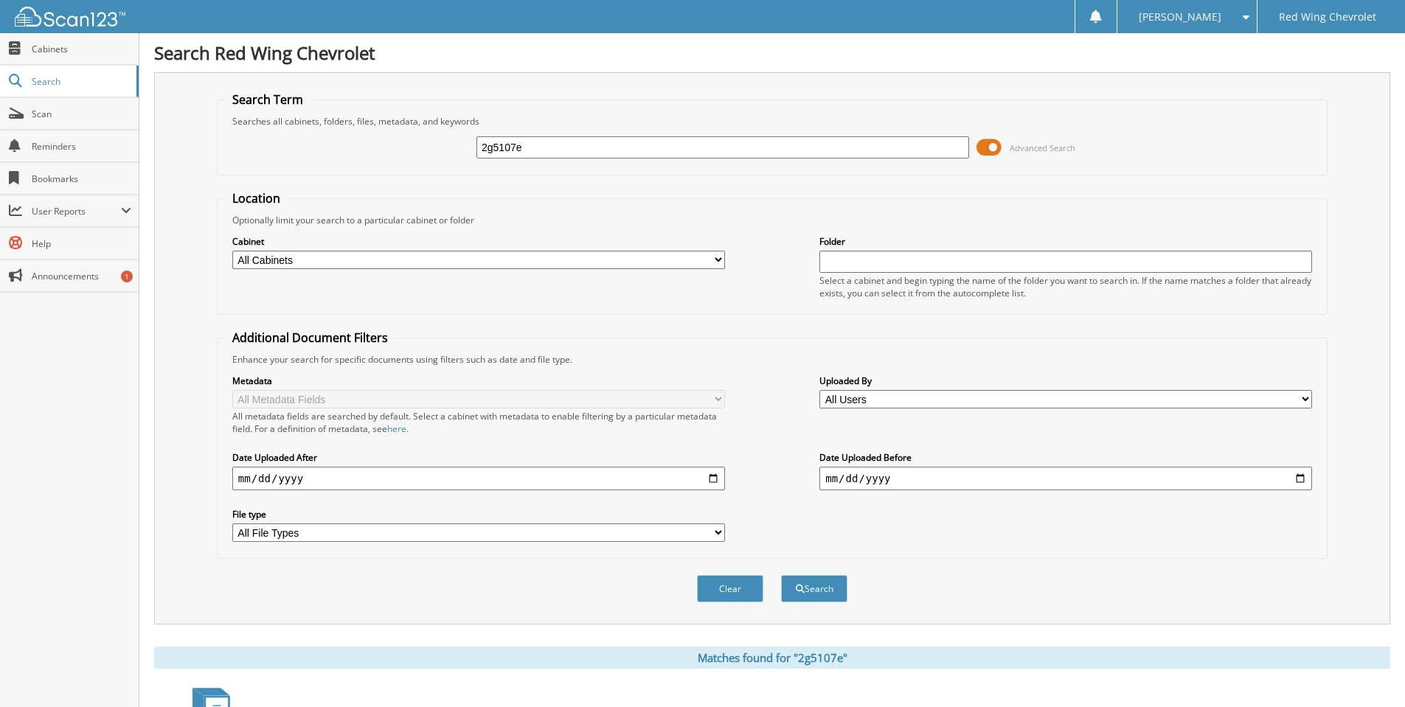 The image size is (1405, 707). I want to click on div: Enhance your search for specific documents using filters such as date and file type., so click(772, 359).